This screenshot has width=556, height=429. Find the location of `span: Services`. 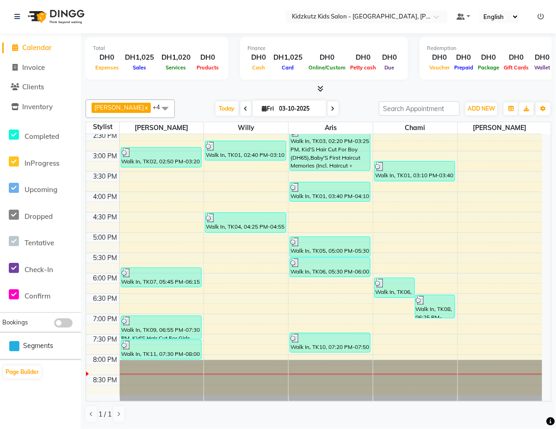

span: Services is located at coordinates (176, 68).